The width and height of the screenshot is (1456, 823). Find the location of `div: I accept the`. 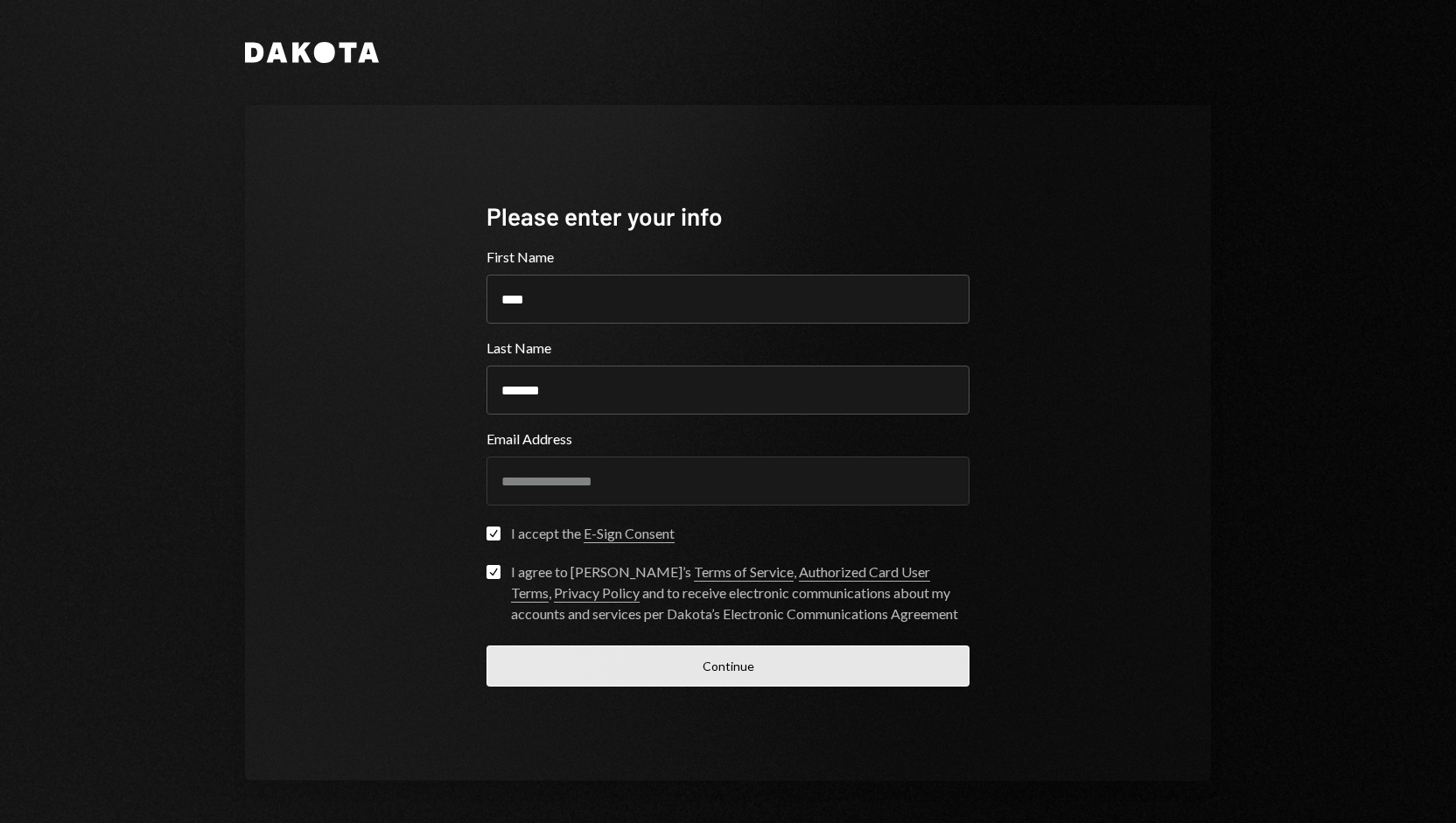

div: I accept the is located at coordinates (592, 534).